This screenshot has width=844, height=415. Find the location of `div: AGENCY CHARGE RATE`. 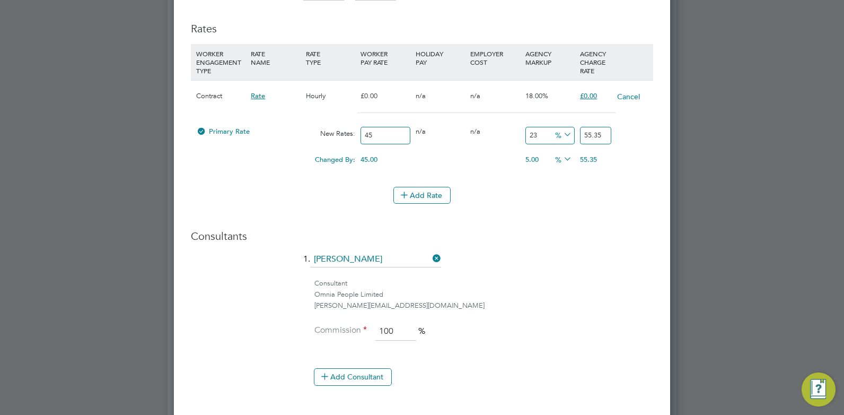

div: AGENCY CHARGE RATE is located at coordinates (596, 62).